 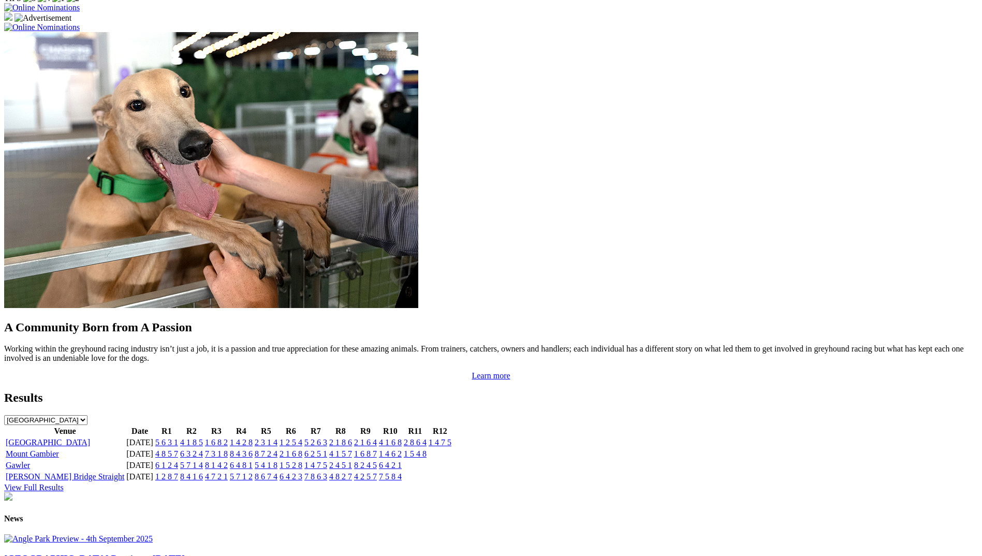 I want to click on img: Westy_Cropped.jpg, so click(x=211, y=170).